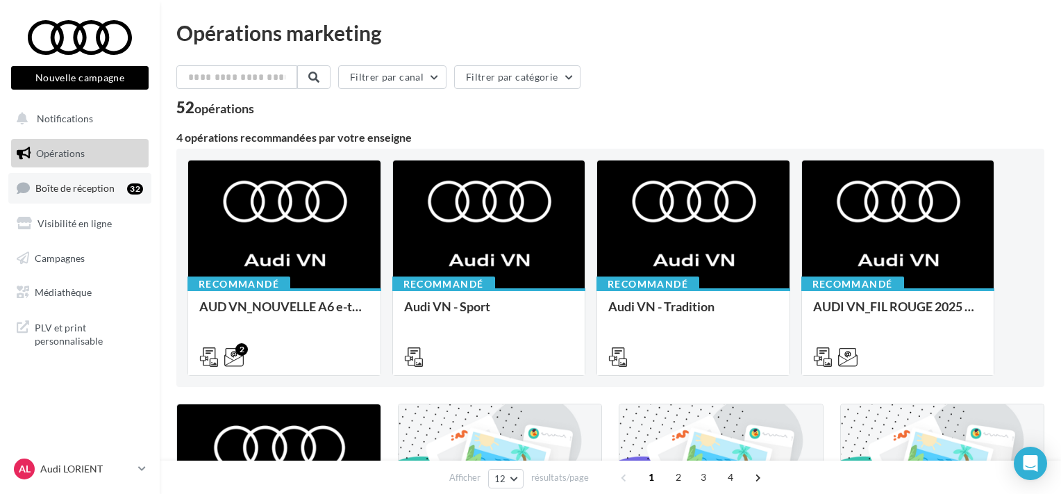 Image resolution: width=1061 pixels, height=494 pixels. I want to click on a: Médiathèque, so click(80, 292).